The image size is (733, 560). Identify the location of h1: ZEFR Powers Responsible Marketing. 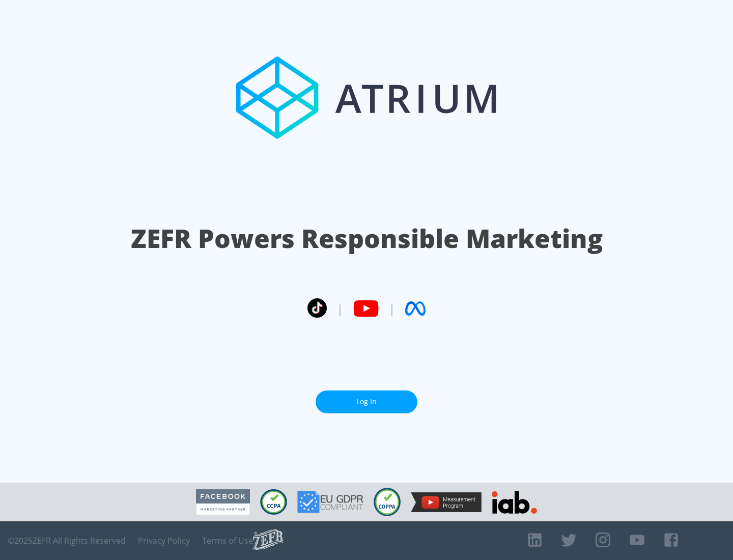
(367, 238).